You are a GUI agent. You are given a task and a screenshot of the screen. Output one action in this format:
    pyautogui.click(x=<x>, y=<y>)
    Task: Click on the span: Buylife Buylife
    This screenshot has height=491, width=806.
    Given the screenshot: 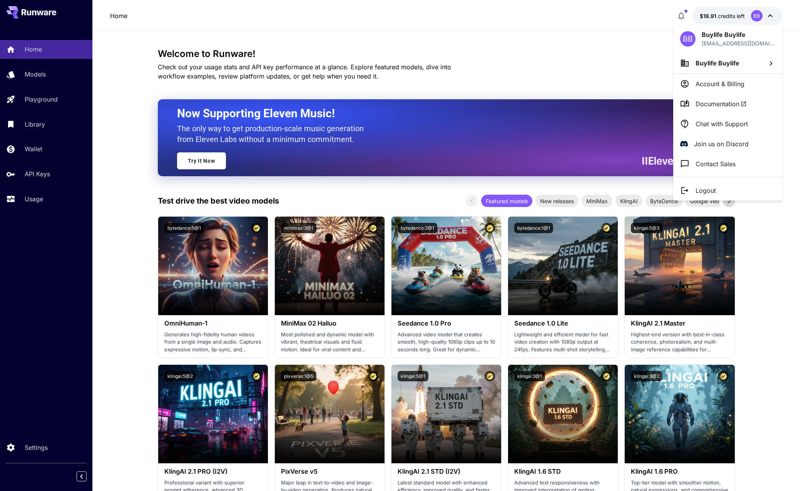 What is the action you would take?
    pyautogui.click(x=718, y=63)
    